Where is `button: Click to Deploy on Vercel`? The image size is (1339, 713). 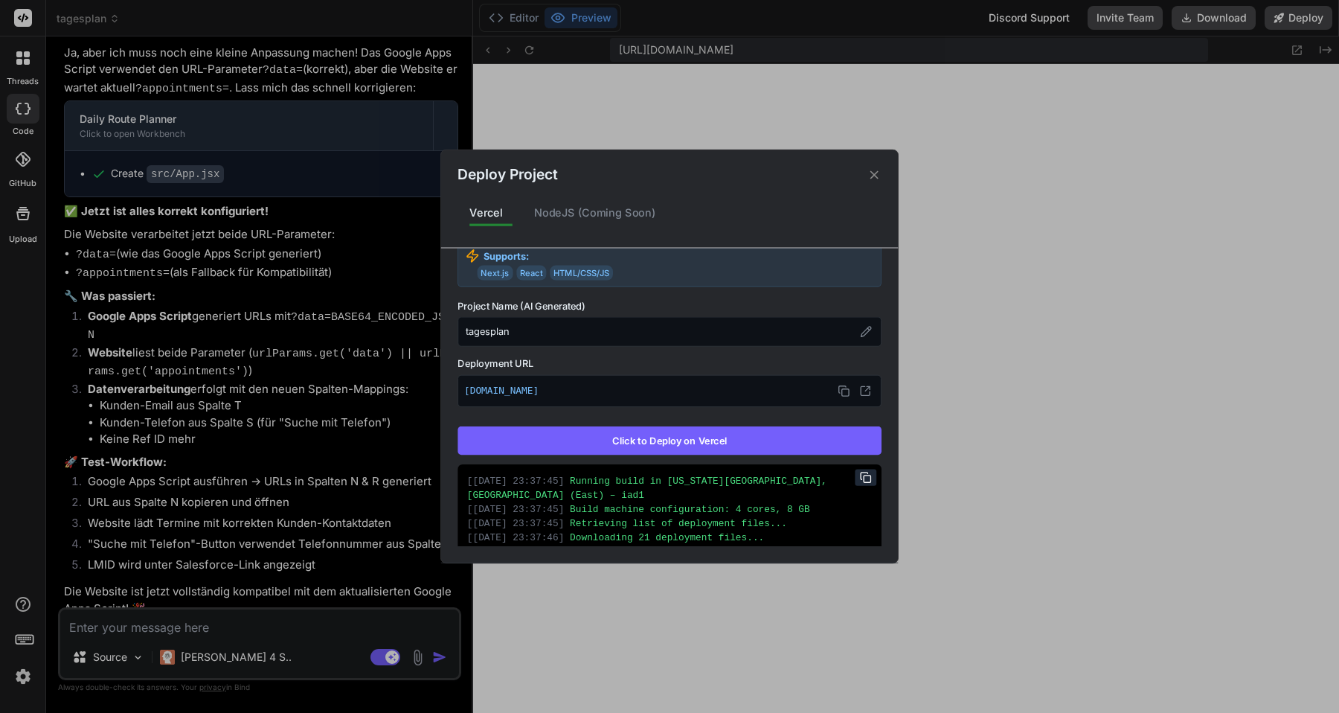 button: Click to Deploy on Vercel is located at coordinates (669, 440).